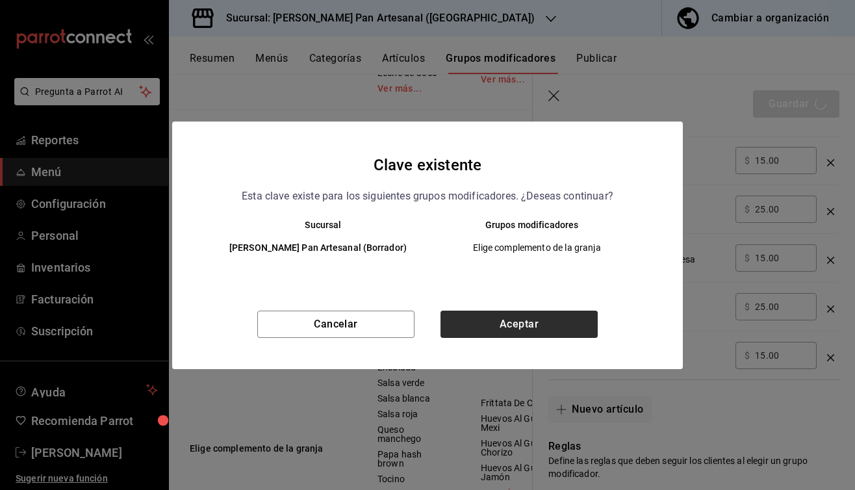 The image size is (855, 490). What do you see at coordinates (336, 324) in the screenshot?
I see `button: Cancelar` at bounding box center [336, 324].